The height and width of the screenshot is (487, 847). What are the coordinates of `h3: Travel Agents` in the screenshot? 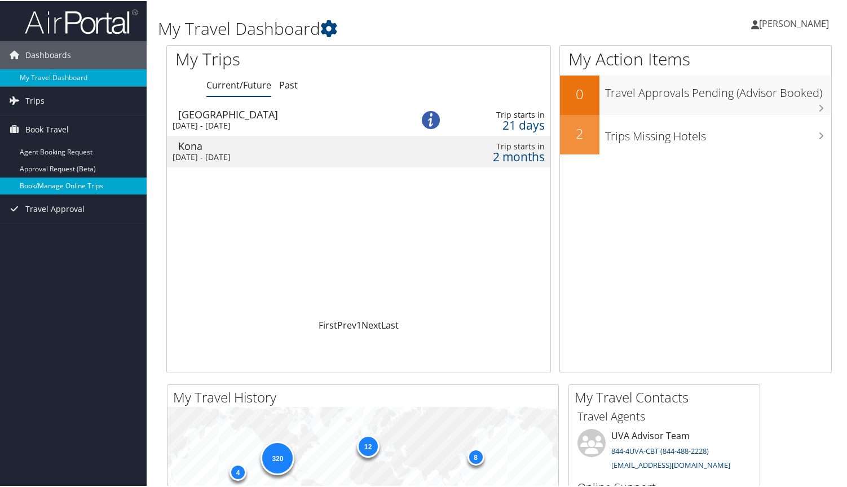 It's located at (665, 416).